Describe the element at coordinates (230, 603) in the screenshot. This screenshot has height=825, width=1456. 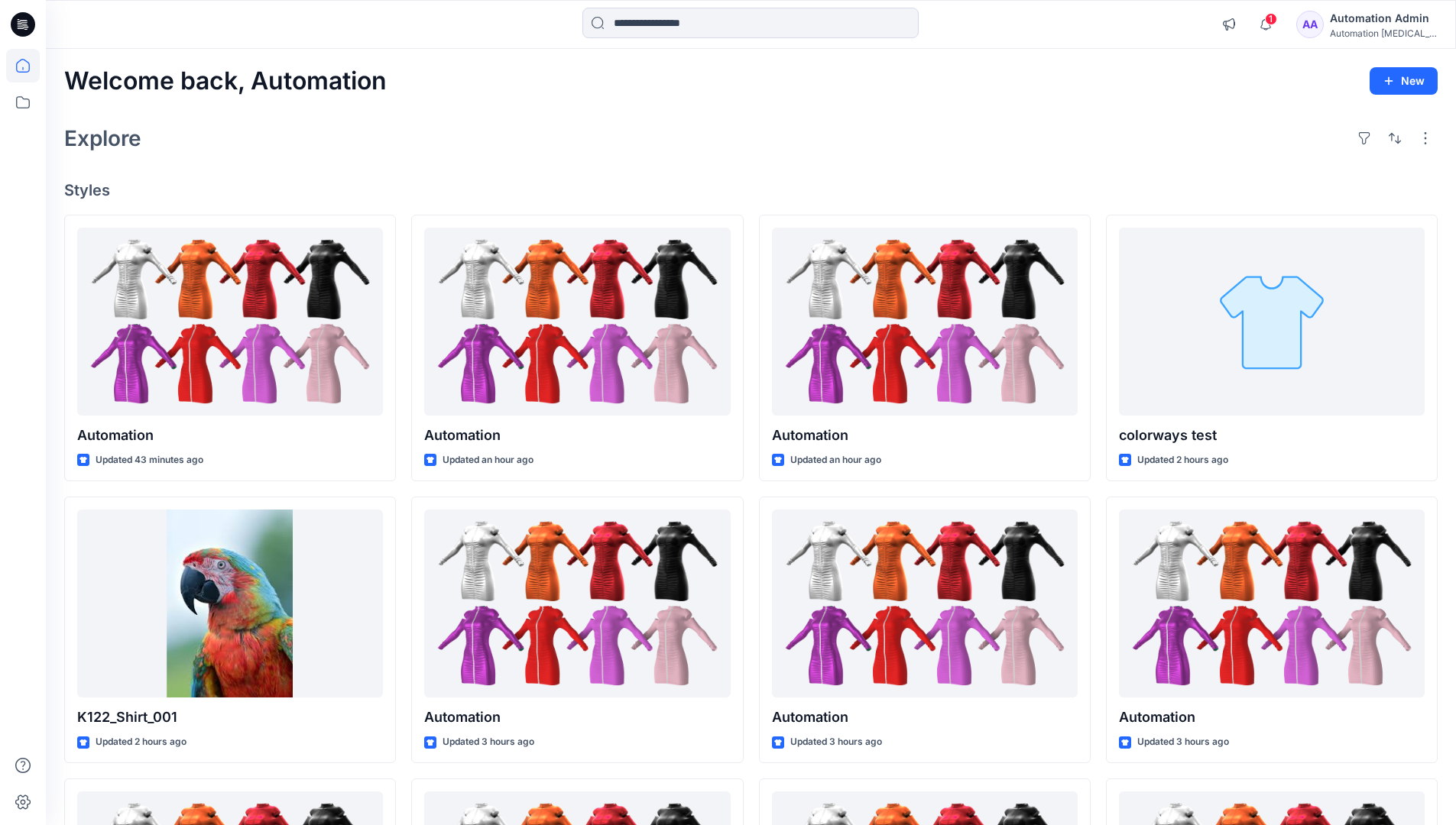
I see `a: K122_Shirt_001` at that location.